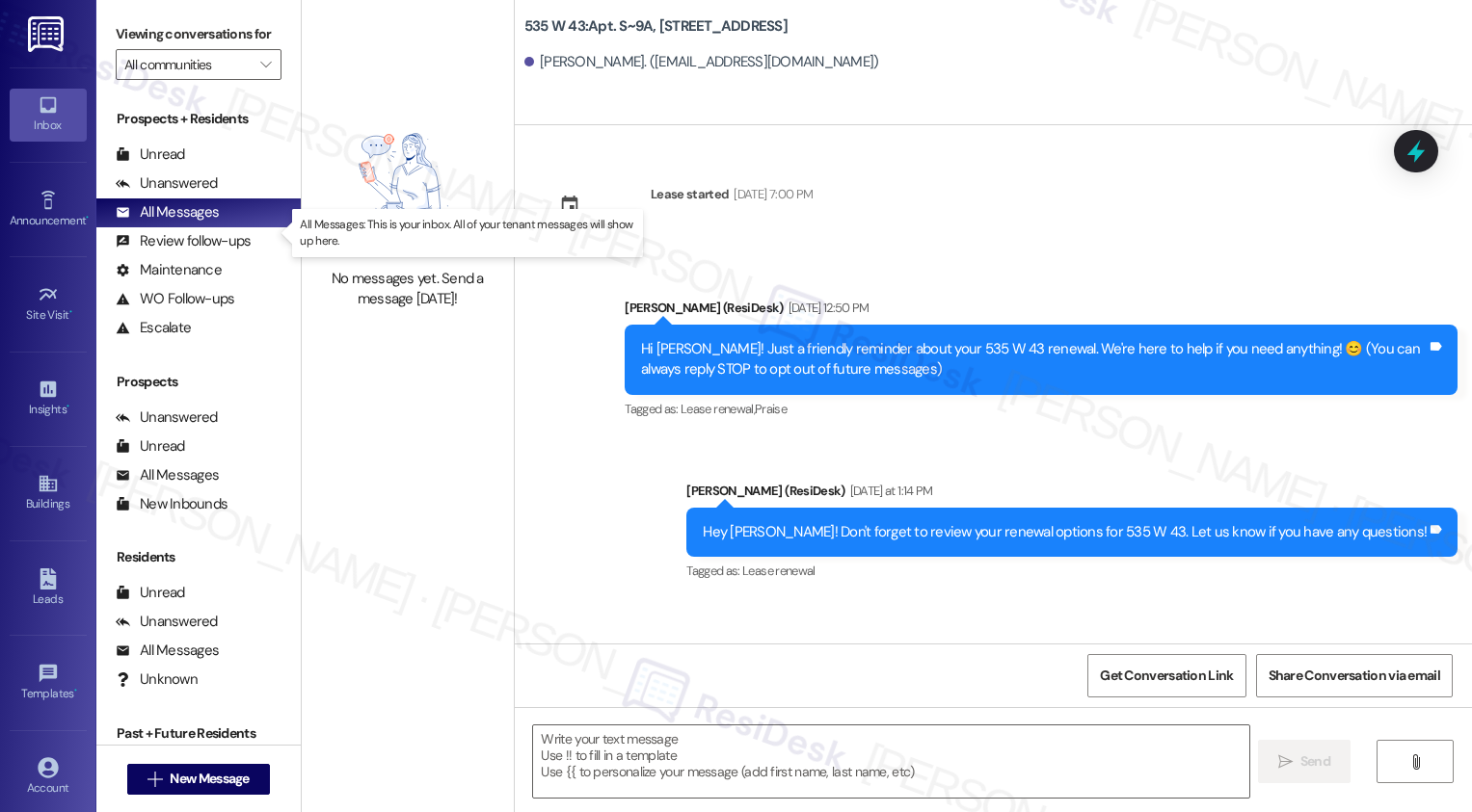 The image size is (1472, 812). What do you see at coordinates (198, 779) in the screenshot?
I see `button: New Message` at bounding box center [198, 779].